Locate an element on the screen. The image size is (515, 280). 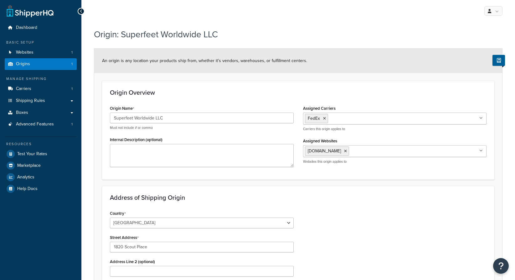
div: Resources is located at coordinates (41, 144).